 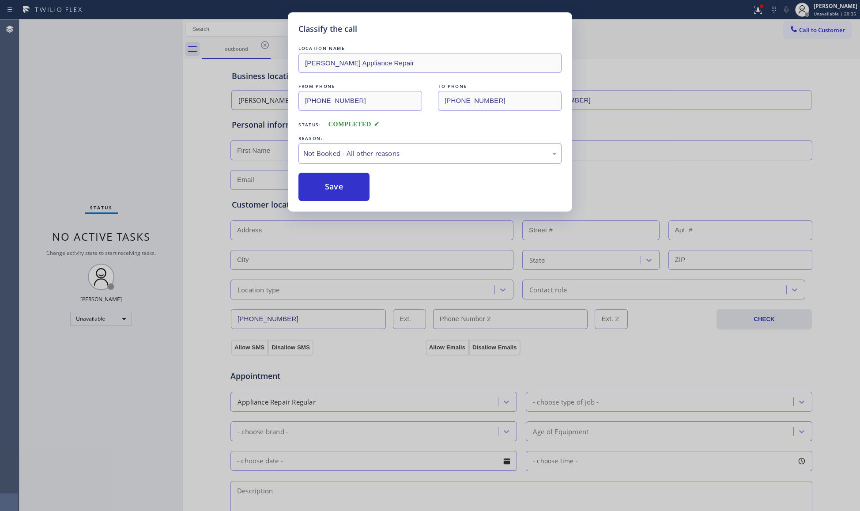 What do you see at coordinates (430, 48) in the screenshot?
I see `div: LOCATION NAME` at bounding box center [430, 48].